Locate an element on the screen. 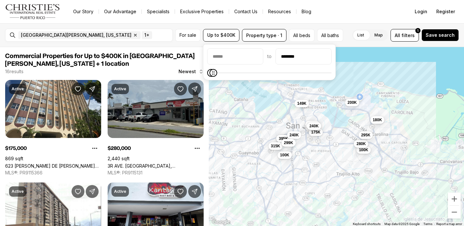 This screenshot has width=464, height=226. button: Save Property: 623 PONCE DE LEÓN #1201B is located at coordinates (78, 89).